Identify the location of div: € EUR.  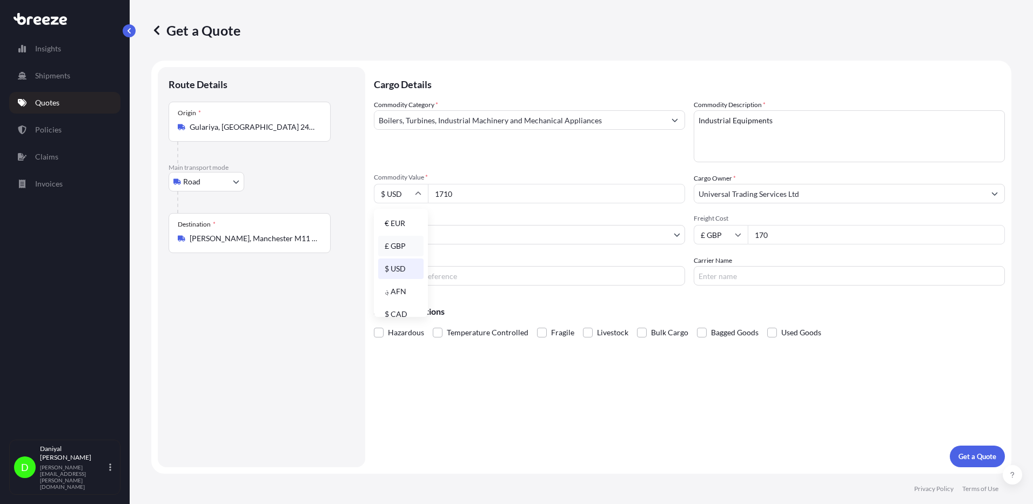
(401, 223).